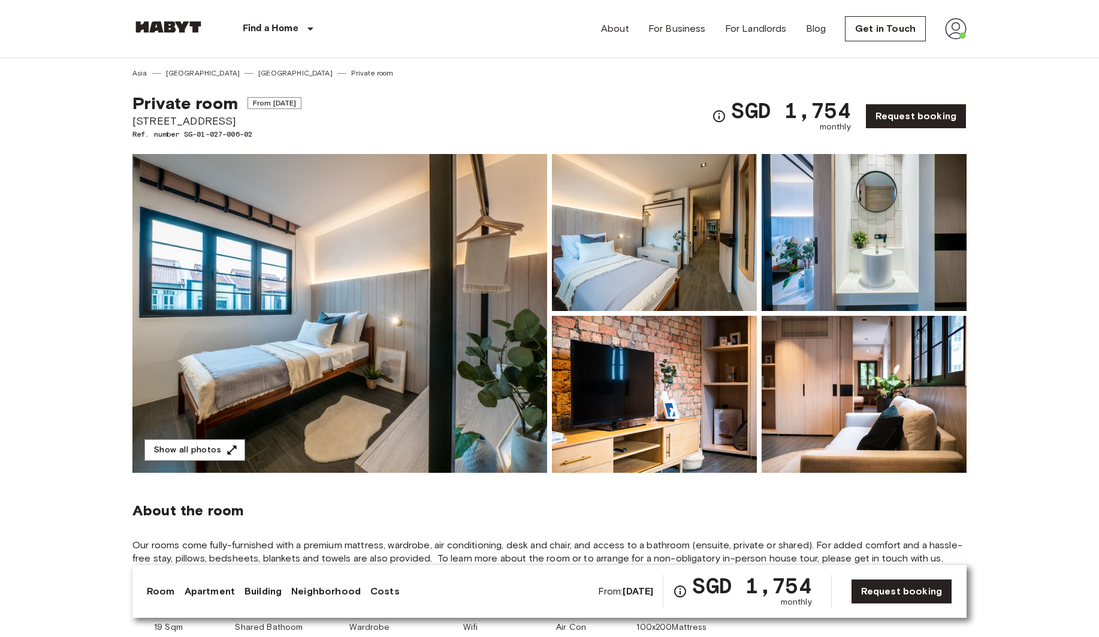 The width and height of the screenshot is (1099, 637). What do you see at coordinates (677, 29) in the screenshot?
I see `a: For Business` at bounding box center [677, 29].